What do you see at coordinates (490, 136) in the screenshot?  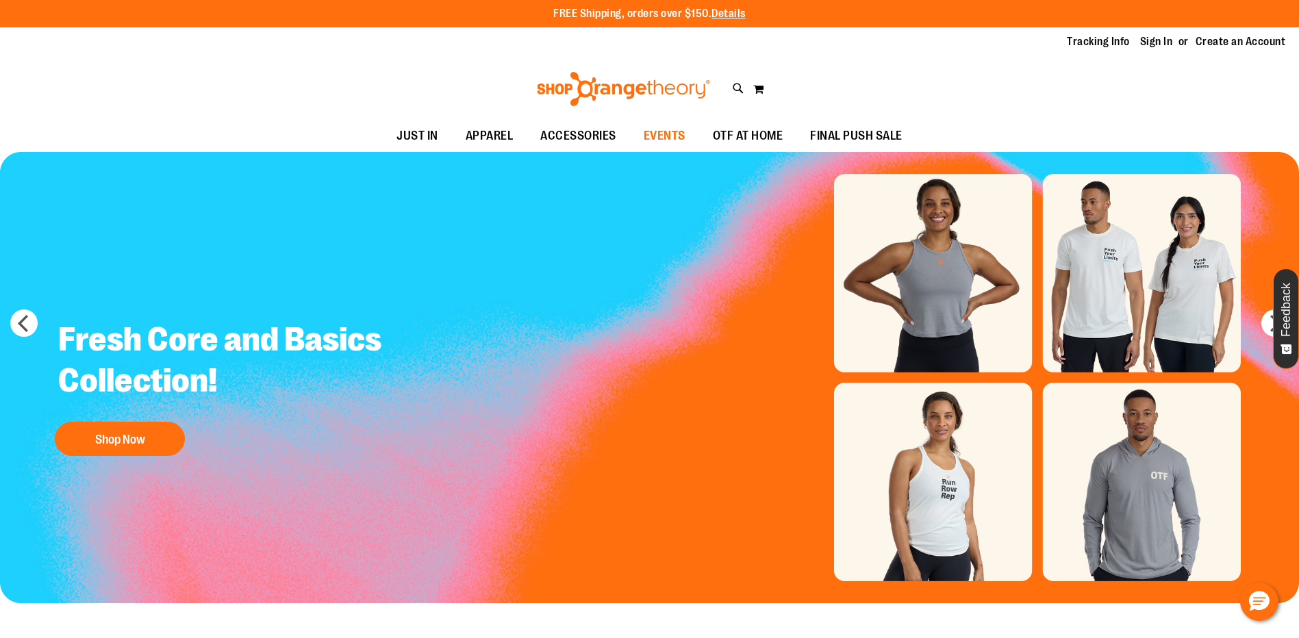 I see `a: APPAREL` at bounding box center [490, 136].